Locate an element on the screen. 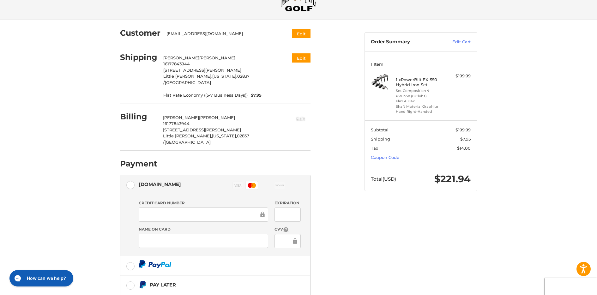 Image resolution: width=597 pixels, height=295 pixels. h3: Order Summary is located at coordinates (405, 42).